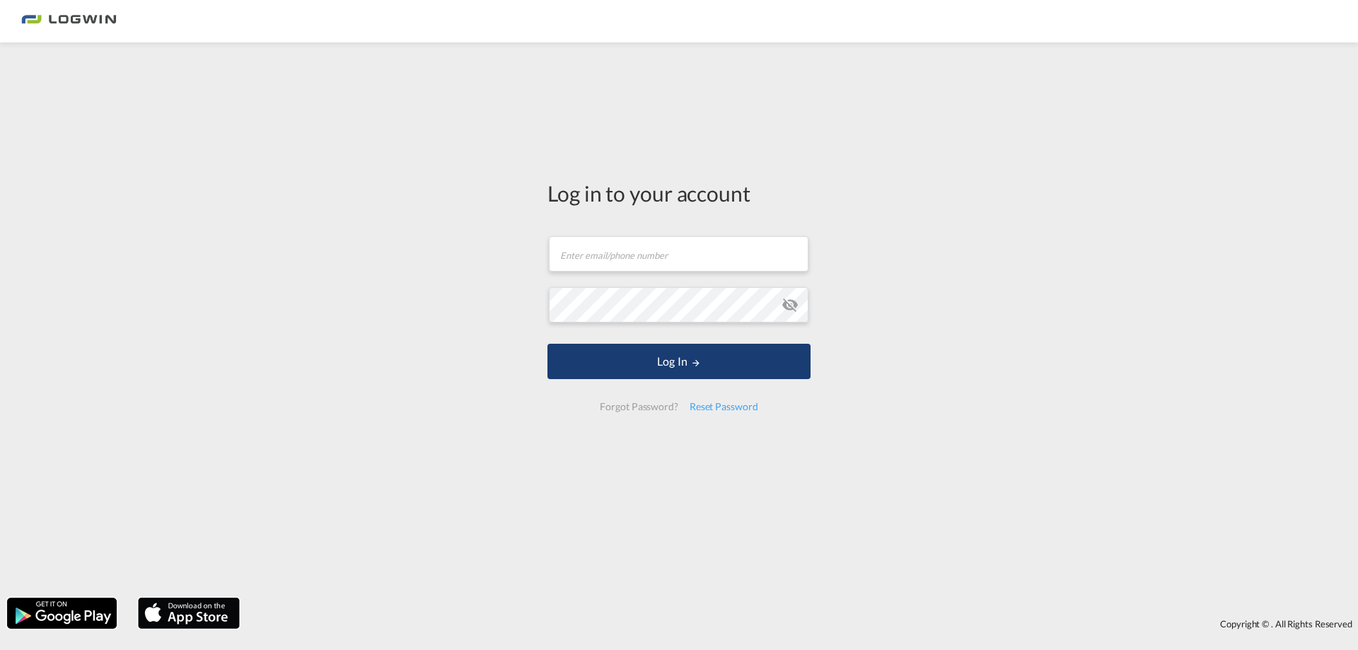  Describe the element at coordinates (678, 254) in the screenshot. I see `input: Enter email/phone number` at that location.